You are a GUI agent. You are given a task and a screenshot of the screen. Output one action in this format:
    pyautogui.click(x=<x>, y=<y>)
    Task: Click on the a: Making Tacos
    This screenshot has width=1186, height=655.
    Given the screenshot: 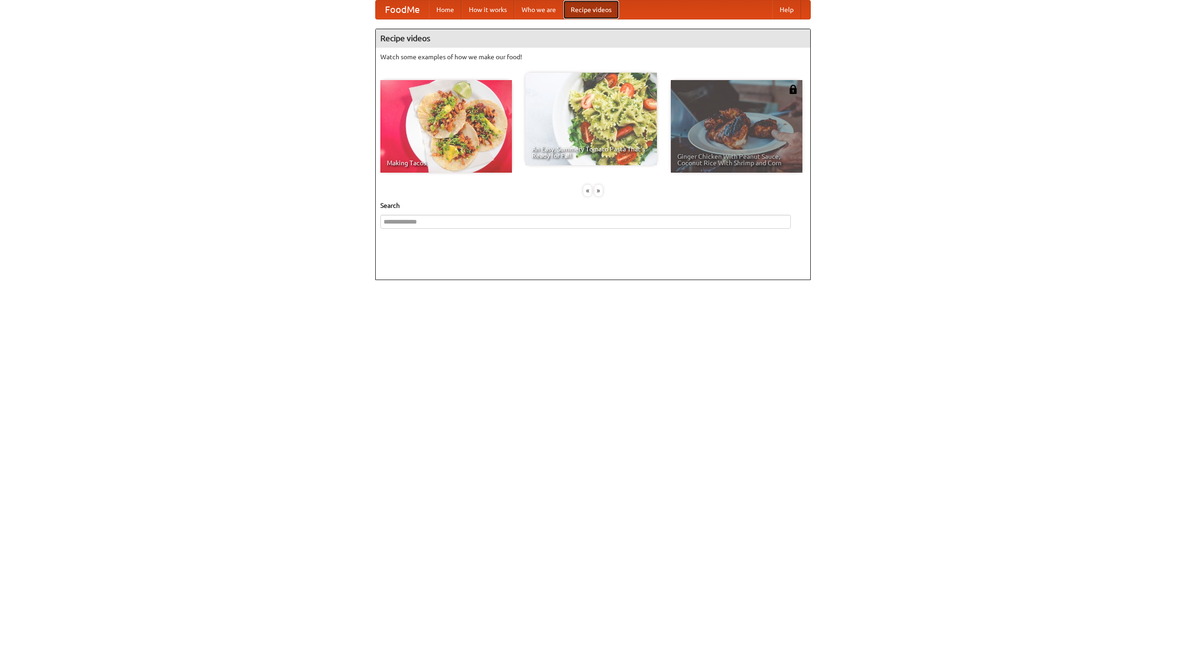 What is the action you would take?
    pyautogui.click(x=446, y=126)
    